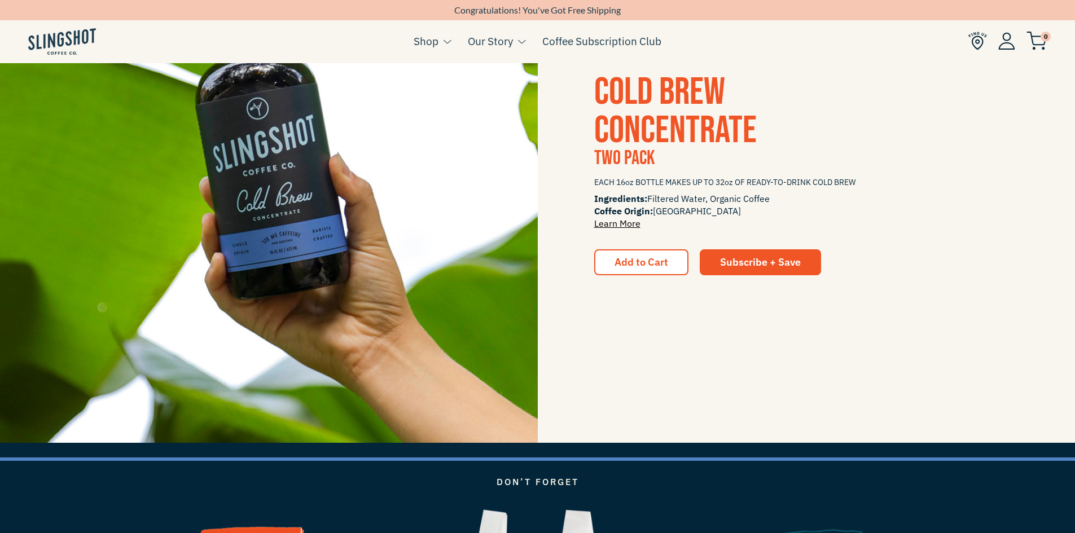  I want to click on span: 0, so click(1046, 37).